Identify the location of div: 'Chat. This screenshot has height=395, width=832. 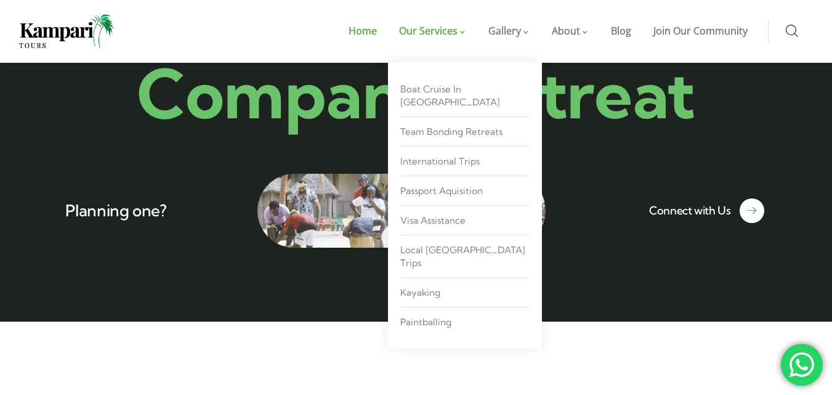
(802, 364).